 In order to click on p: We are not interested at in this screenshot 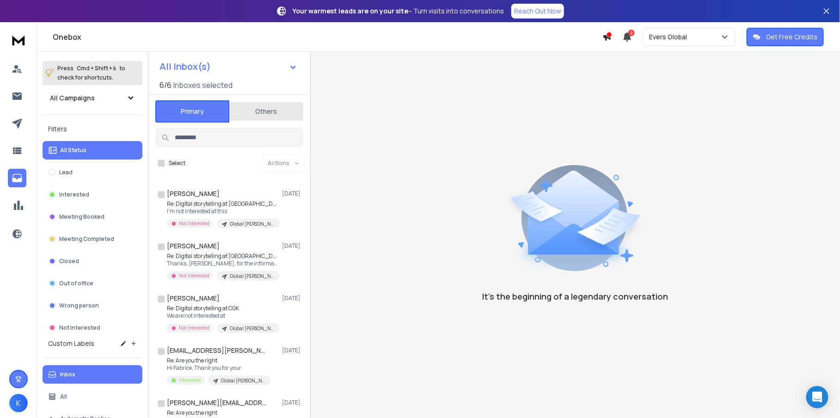, I will do `click(222, 316)`.